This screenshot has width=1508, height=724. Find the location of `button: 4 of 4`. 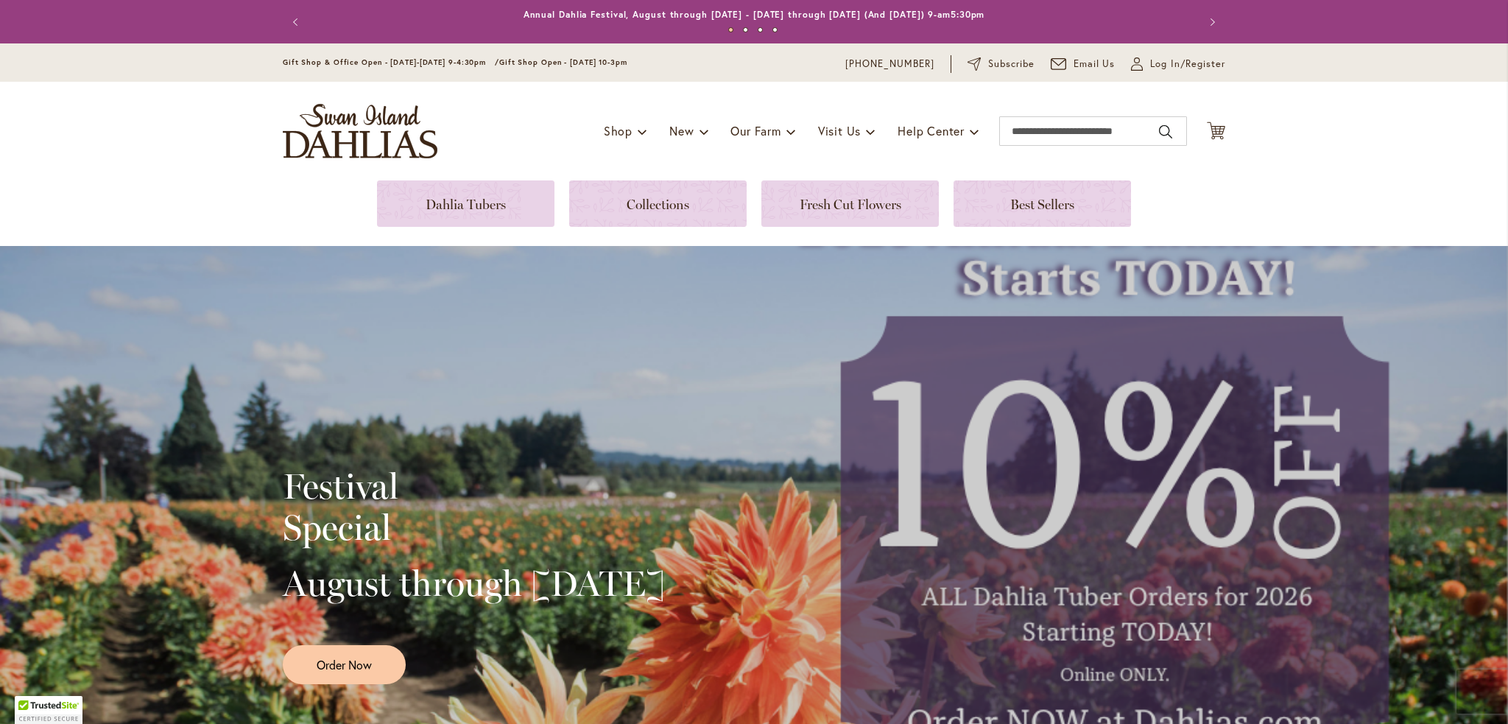

button: 4 of 4 is located at coordinates (775, 29).